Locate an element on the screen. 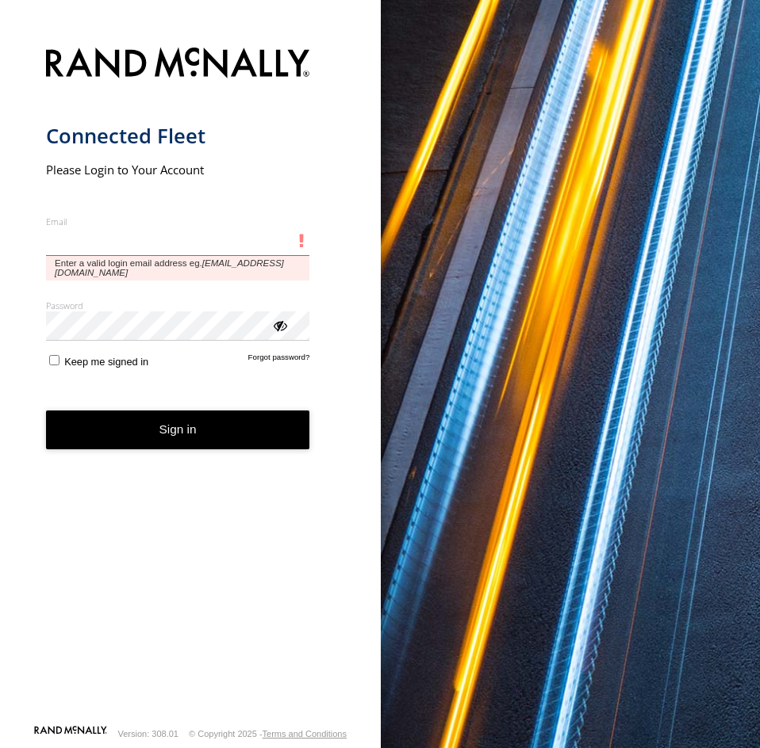 This screenshot has width=760, height=748. span: Enter a valid login email address eg. is located at coordinates (178, 268).